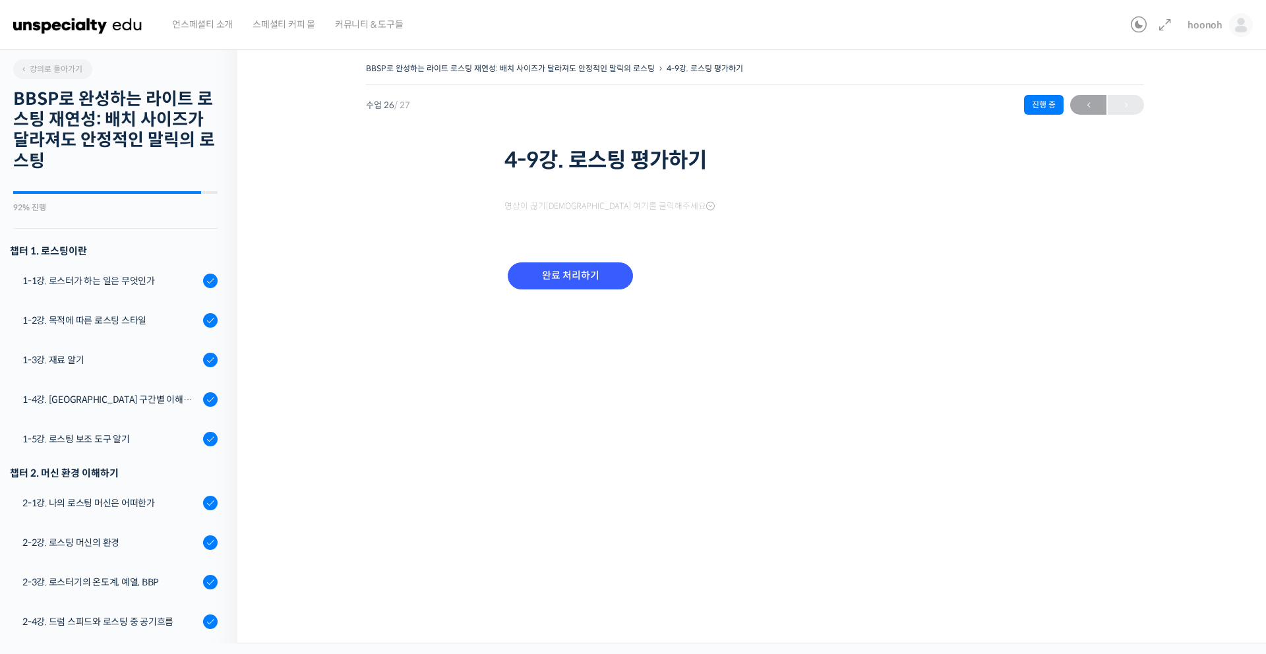 The image size is (1266, 654). Describe the element at coordinates (755, 160) in the screenshot. I see `h1: 4-9강. 로스팅 평가하기` at that location.